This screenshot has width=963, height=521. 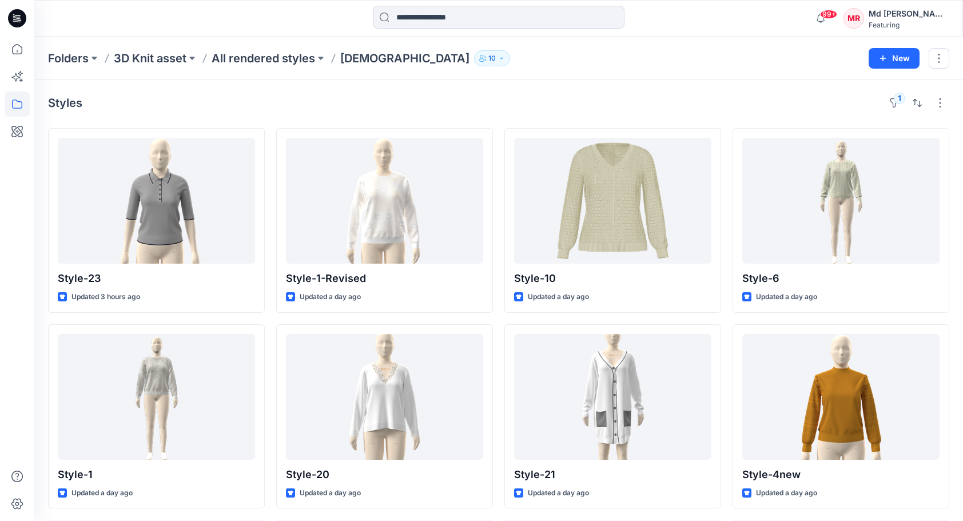 What do you see at coordinates (893, 58) in the screenshot?
I see `button: New` at bounding box center [893, 58].